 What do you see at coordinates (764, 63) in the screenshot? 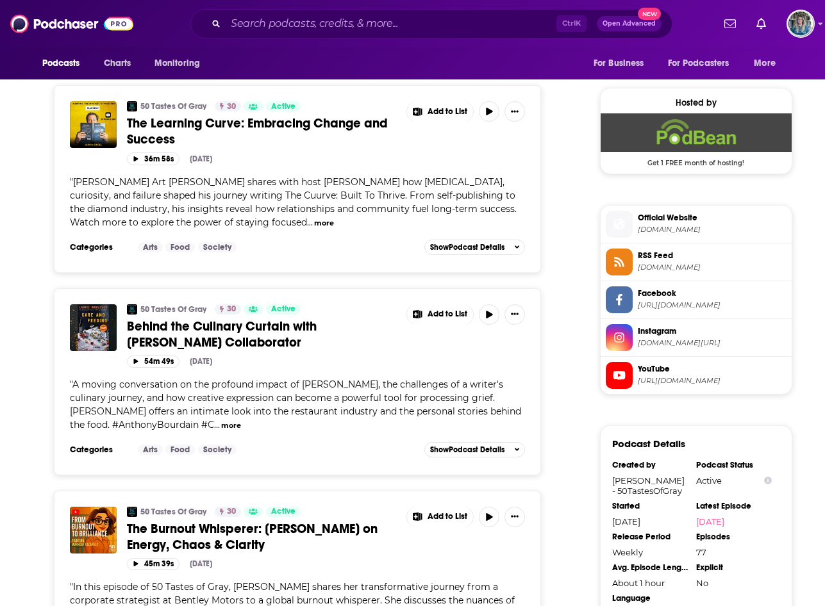
I see `span: More` at bounding box center [764, 63].